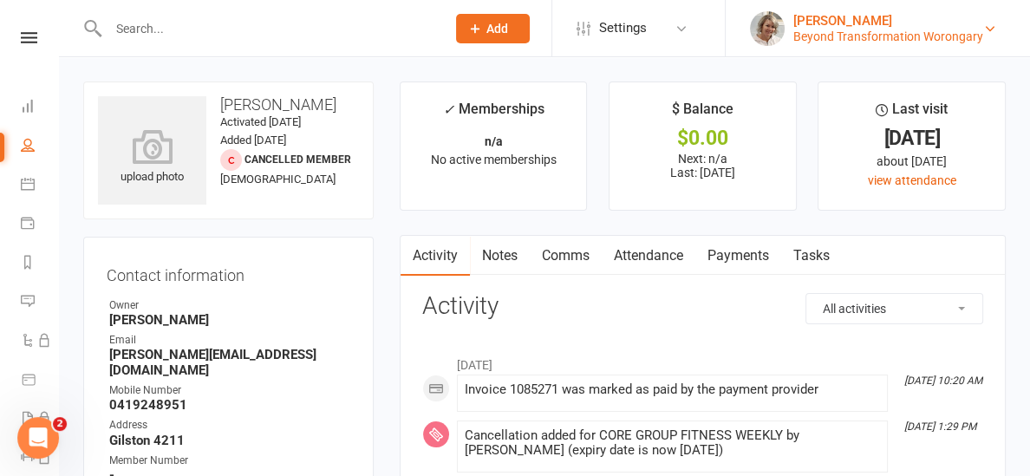 The width and height of the screenshot is (1030, 476). I want to click on a: Calendar, so click(40, 186).